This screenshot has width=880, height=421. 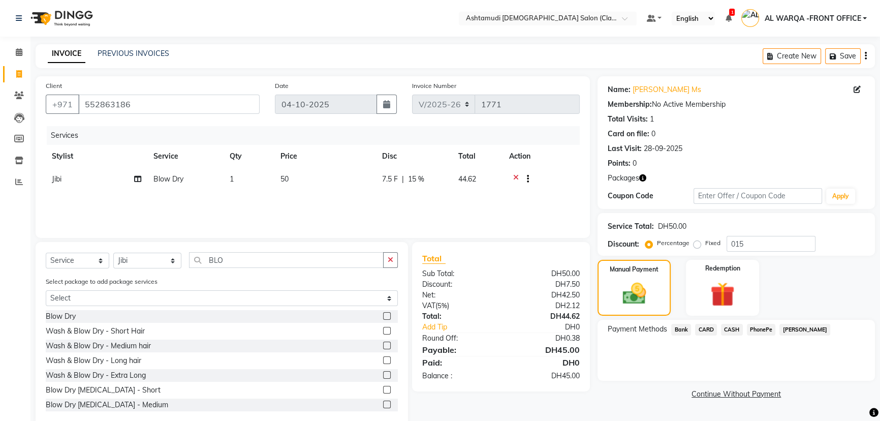 What do you see at coordinates (544, 338) in the screenshot?
I see `div: DH0.38` at bounding box center [544, 338].